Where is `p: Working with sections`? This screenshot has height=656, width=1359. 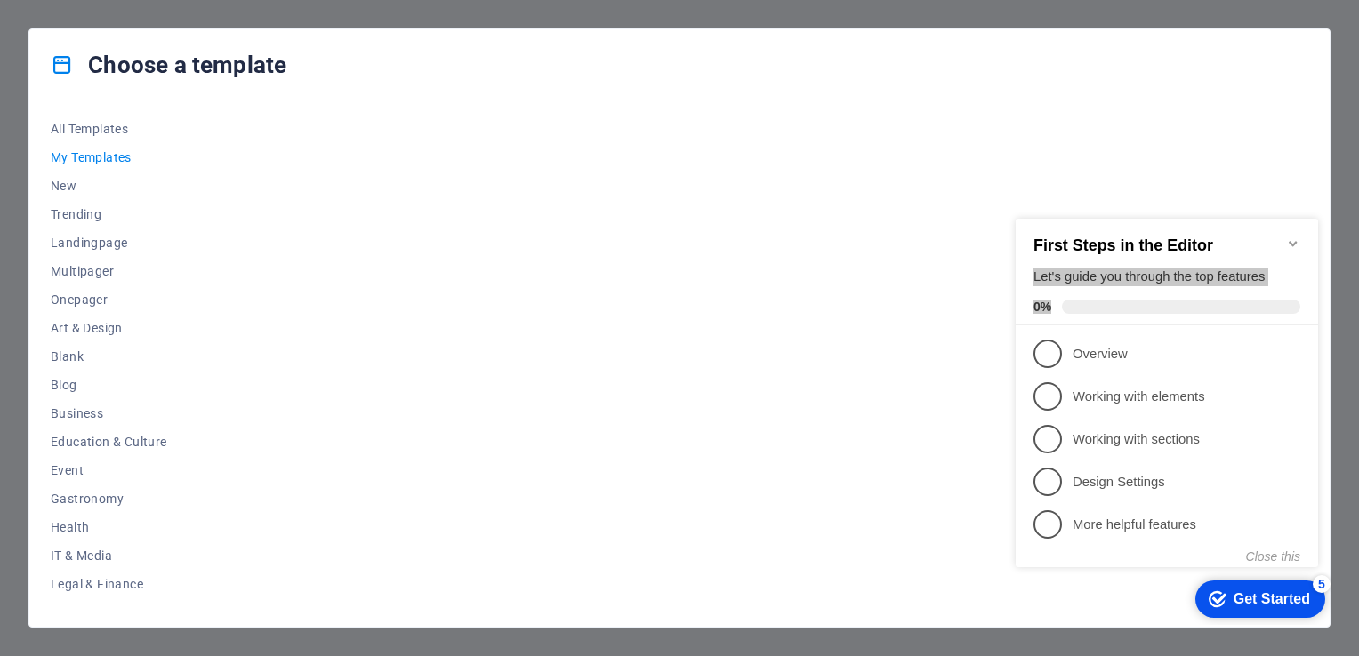 p: Working with sections is located at coordinates (171, 247).